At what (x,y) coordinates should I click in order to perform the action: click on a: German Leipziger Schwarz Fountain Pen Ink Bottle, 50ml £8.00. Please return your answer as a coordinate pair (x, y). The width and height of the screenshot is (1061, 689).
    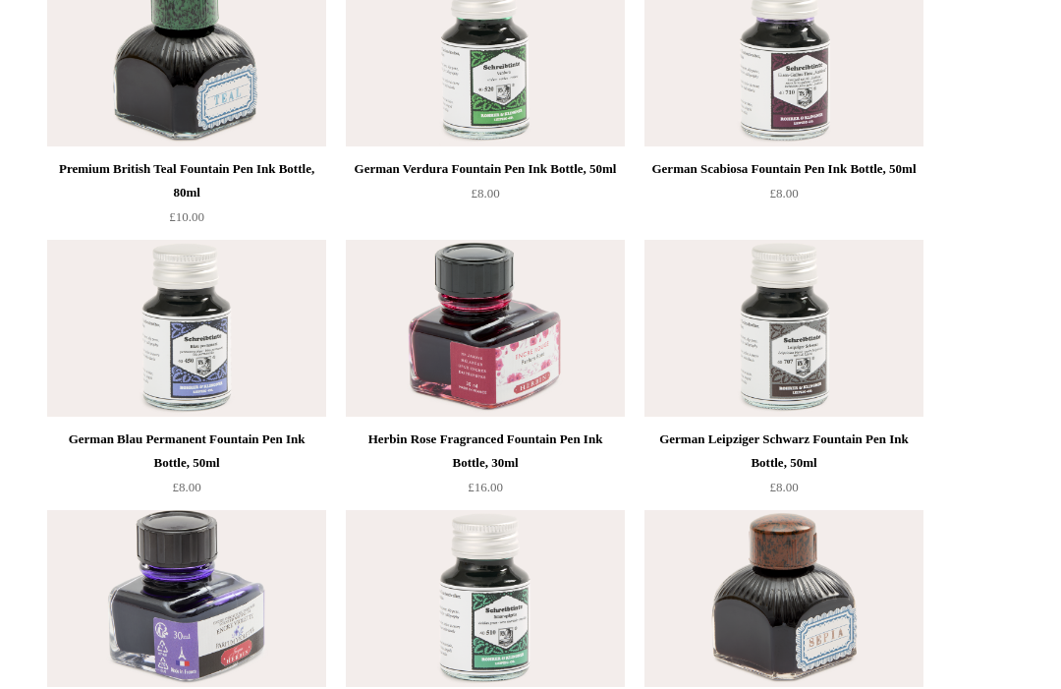
    Looking at the image, I should click on (784, 468).